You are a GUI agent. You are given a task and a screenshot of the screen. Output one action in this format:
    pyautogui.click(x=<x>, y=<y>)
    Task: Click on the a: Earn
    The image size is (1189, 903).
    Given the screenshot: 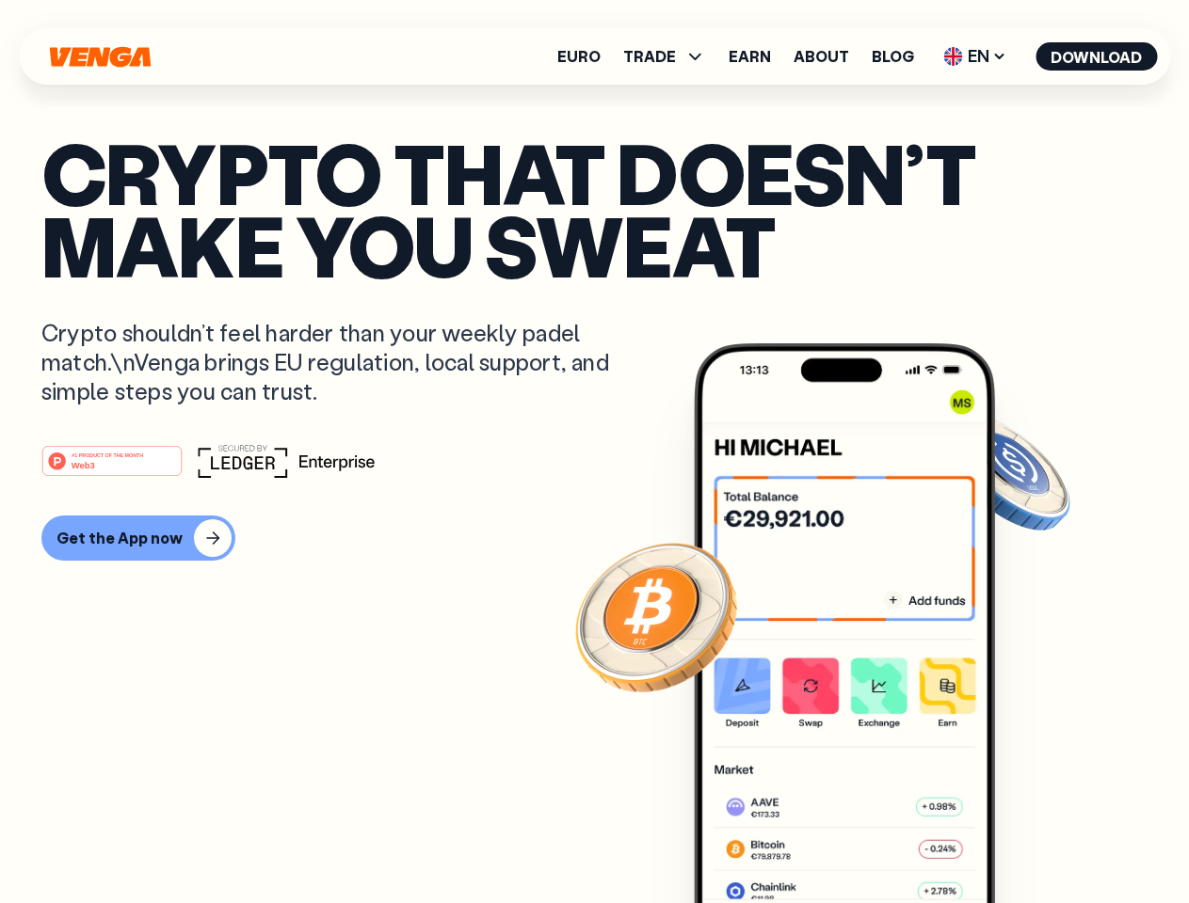 What is the action you would take?
    pyautogui.click(x=749, y=56)
    